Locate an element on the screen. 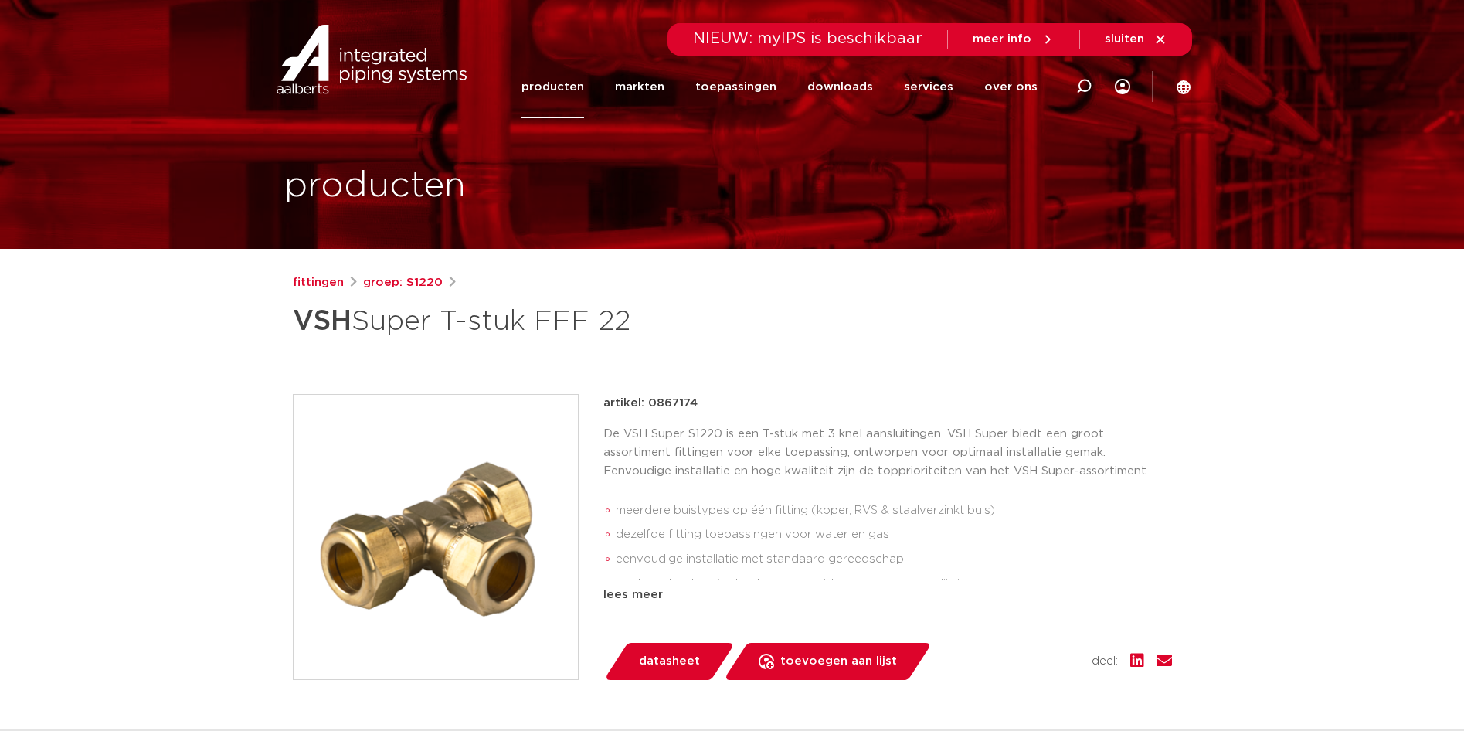 This screenshot has height=731, width=1464. a: toepassingen is located at coordinates (735, 86).